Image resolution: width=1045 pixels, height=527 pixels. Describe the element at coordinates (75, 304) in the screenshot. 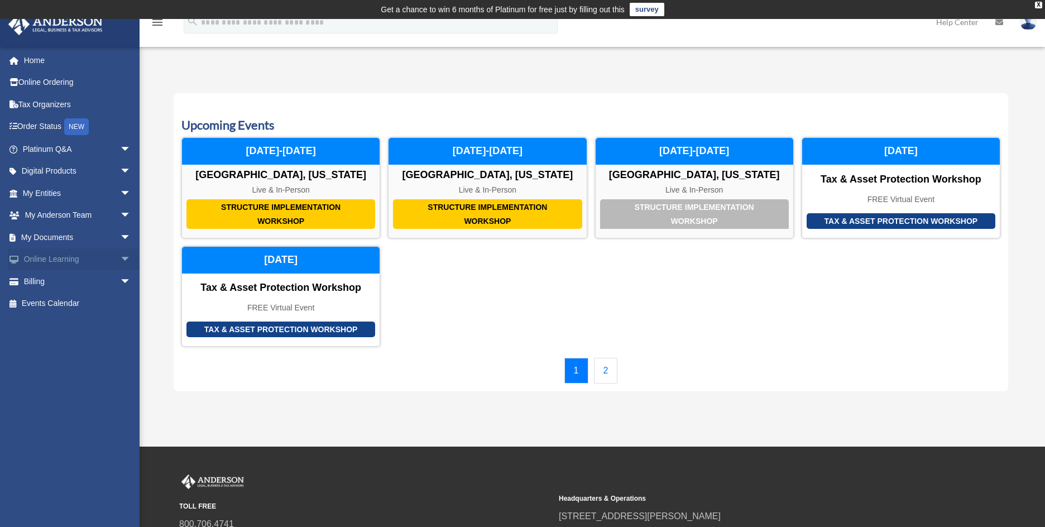

I see `a: Events Calendar` at that location.